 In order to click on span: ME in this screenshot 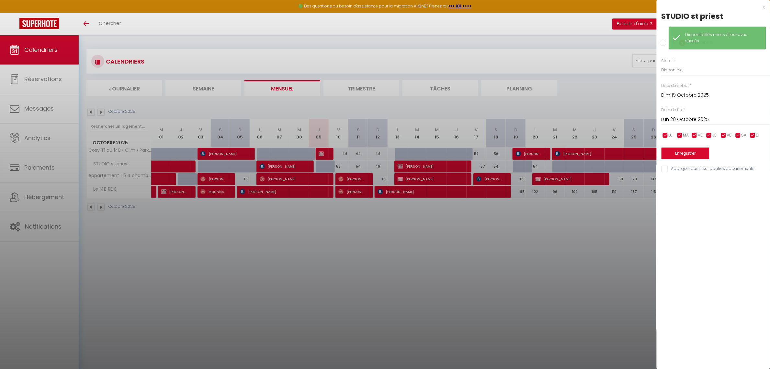, I will do `click(700, 135)`.